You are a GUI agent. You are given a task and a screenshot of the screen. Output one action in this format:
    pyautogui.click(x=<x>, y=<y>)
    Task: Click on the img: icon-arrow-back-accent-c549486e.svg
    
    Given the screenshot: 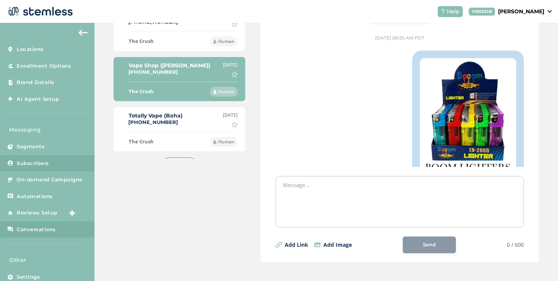 What is the action you would take?
    pyautogui.click(x=83, y=33)
    